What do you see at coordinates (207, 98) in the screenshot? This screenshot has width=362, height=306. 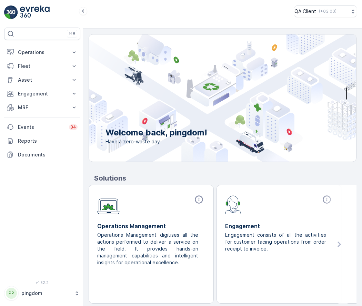 I see `img: city illustration` at bounding box center [207, 98].